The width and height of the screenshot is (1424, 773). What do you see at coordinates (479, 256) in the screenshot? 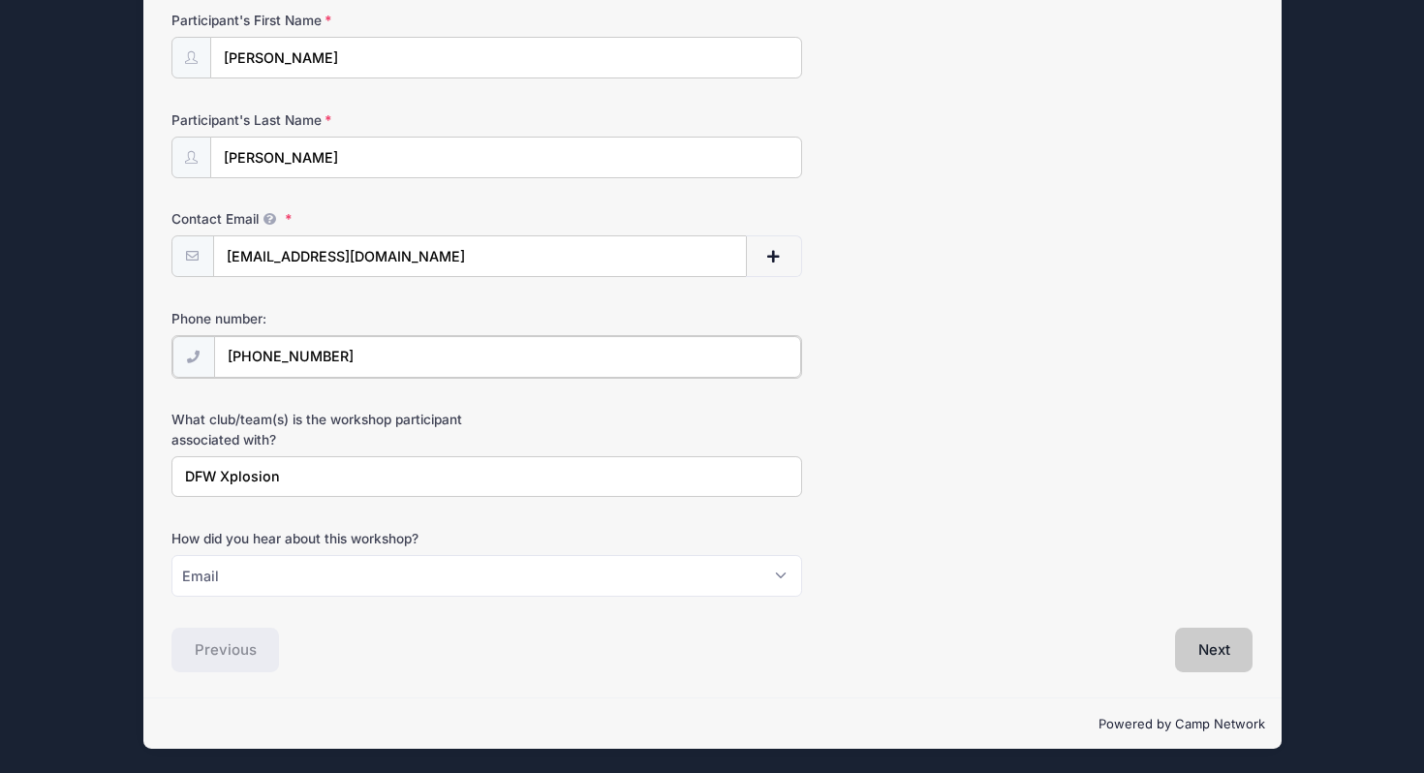
I see `input: email@email.com` at bounding box center [479, 256].